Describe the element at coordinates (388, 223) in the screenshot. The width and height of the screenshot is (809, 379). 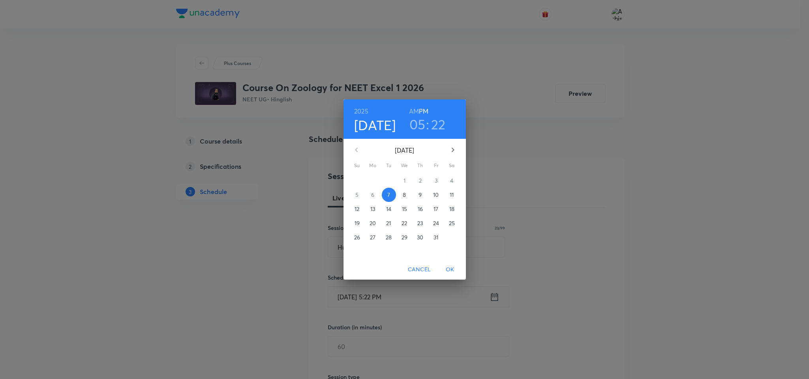
I see `p: 21` at that location.